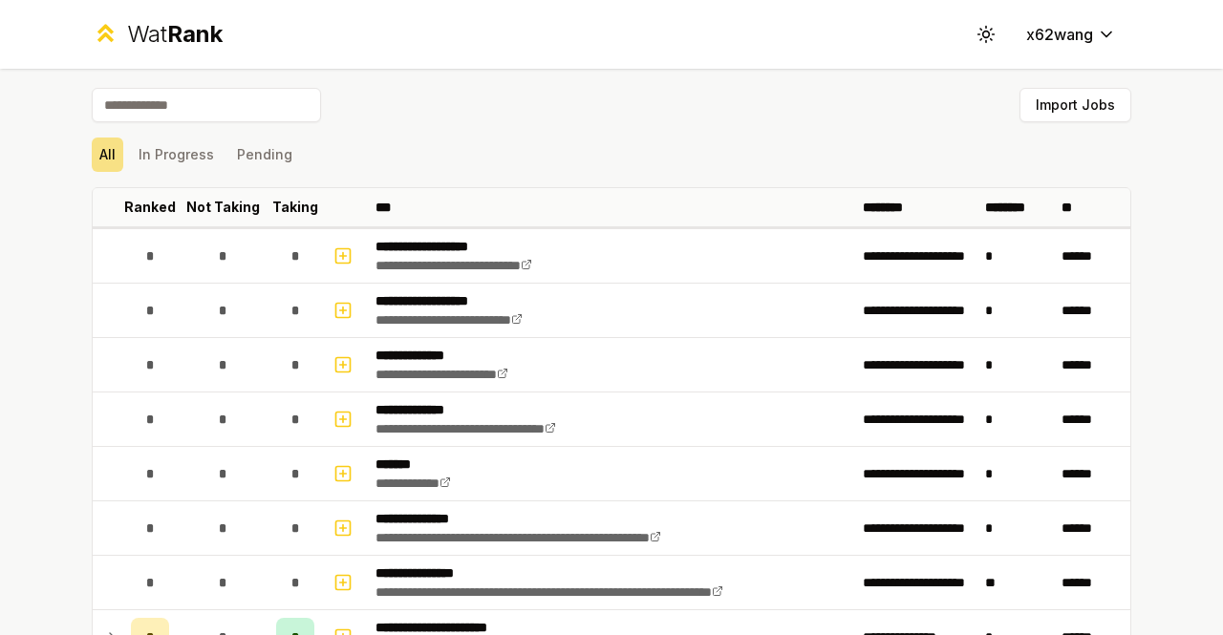 The height and width of the screenshot is (635, 1223). Describe the element at coordinates (265, 155) in the screenshot. I see `button: Pending` at that location.